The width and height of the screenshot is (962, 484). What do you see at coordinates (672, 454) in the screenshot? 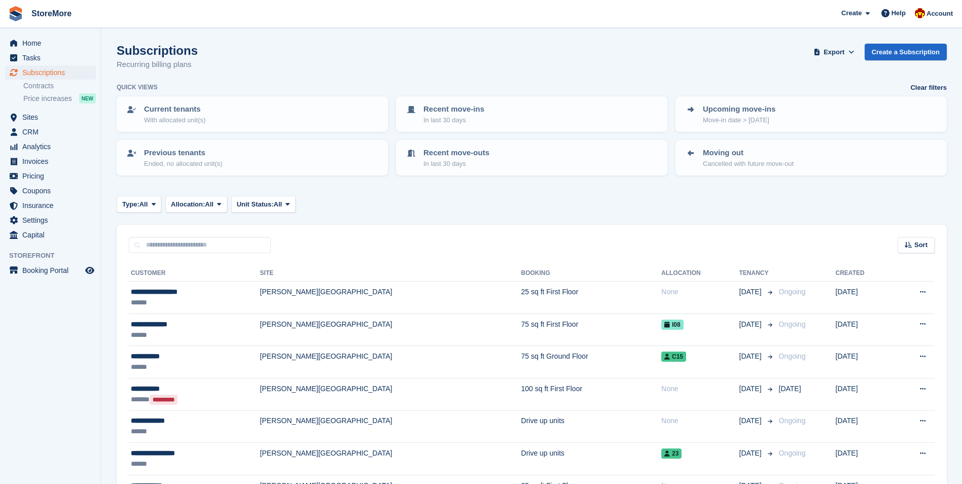
I see `span: 23` at bounding box center [672, 454].